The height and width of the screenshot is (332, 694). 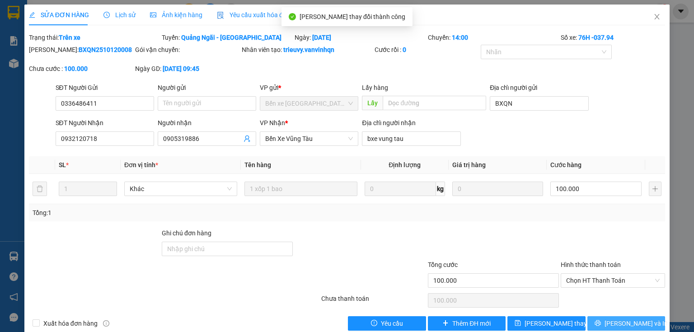 I want to click on strong: Tổng đài hỗ trợ: 0914 113 973 - 0982 113 973 - 0919 113 973 -, so click(x=87, y=48).